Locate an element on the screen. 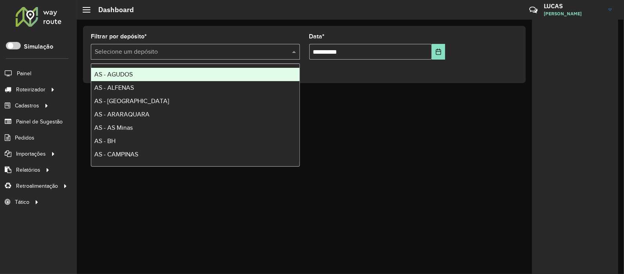 This screenshot has height=274, width=624. span: AS - ALFENAS is located at coordinates (114, 87).